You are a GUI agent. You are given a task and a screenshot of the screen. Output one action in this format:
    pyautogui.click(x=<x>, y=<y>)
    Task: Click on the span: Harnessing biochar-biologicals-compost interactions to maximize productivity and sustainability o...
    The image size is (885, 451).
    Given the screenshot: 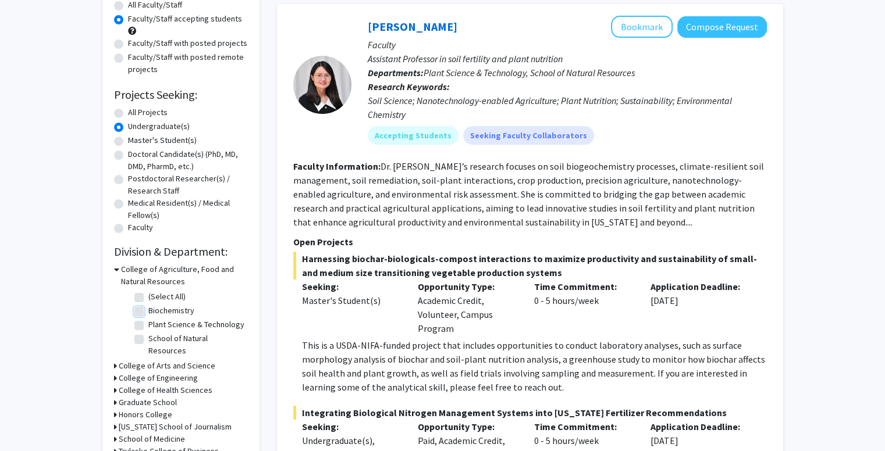 What is the action you would take?
    pyautogui.click(x=530, y=266)
    